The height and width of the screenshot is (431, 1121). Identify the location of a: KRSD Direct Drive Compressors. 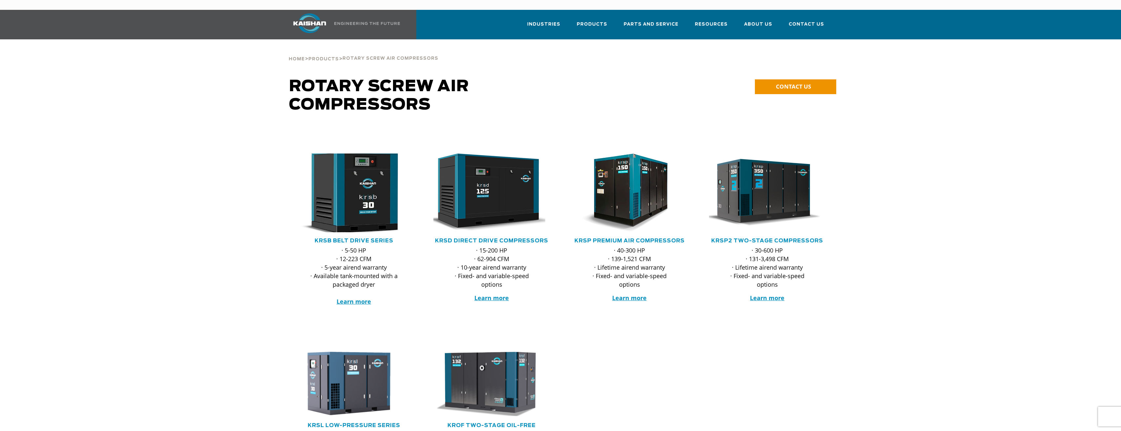
(491, 241).